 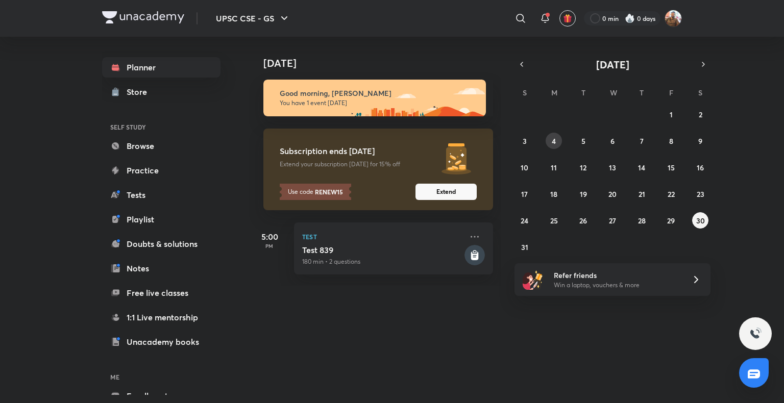 What do you see at coordinates (614, 92) in the screenshot?
I see `abbr: Wednesday` at bounding box center [614, 92].